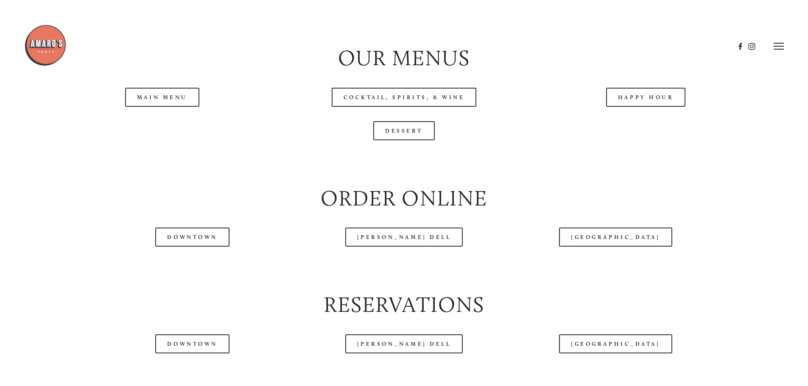 The image size is (808, 386). Describe the element at coordinates (404, 198) in the screenshot. I see `h2: Order Online` at that location.